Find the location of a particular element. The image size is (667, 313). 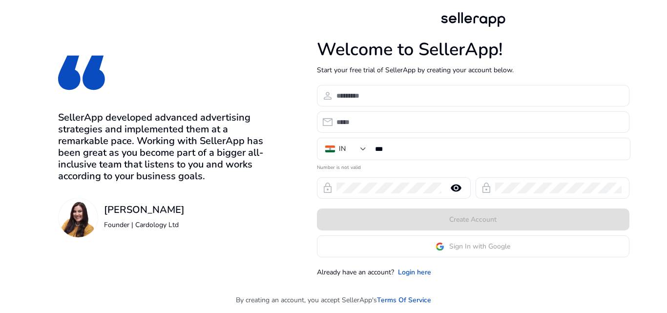

p: Founder | Cardology Ltd is located at coordinates (144, 225).